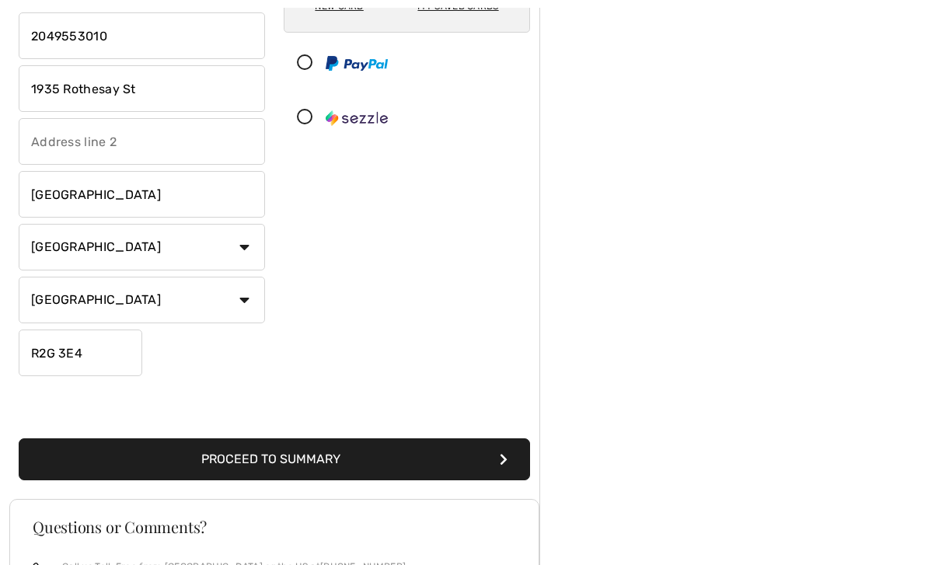  What do you see at coordinates (141, 141) in the screenshot?
I see `input: Address line 2` at bounding box center [141, 141].